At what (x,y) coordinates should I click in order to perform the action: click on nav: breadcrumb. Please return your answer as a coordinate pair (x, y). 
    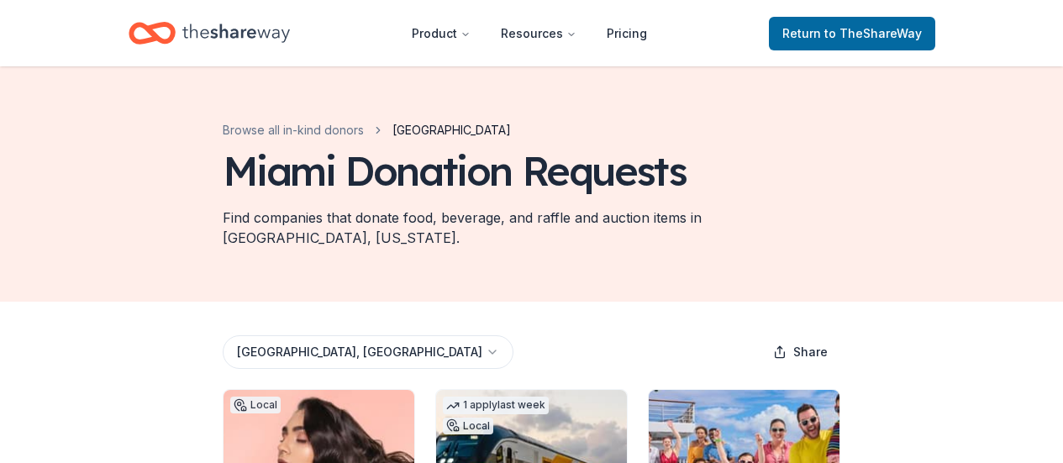
    Looking at the image, I should click on (367, 130).